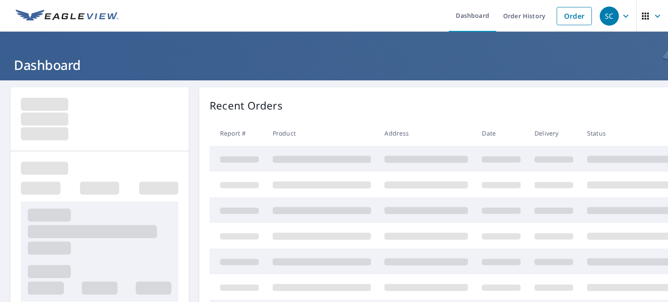 This screenshot has height=302, width=668. Describe the element at coordinates (426, 133) in the screenshot. I see `th: Address` at that location.